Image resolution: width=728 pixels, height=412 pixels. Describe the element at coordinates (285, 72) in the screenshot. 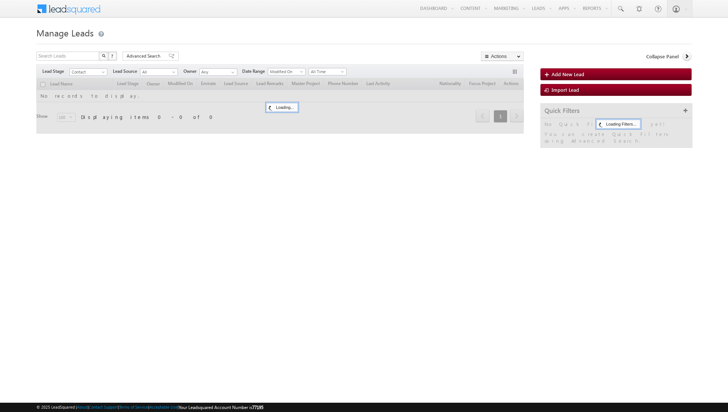

I see `span: Modified On` at that location.